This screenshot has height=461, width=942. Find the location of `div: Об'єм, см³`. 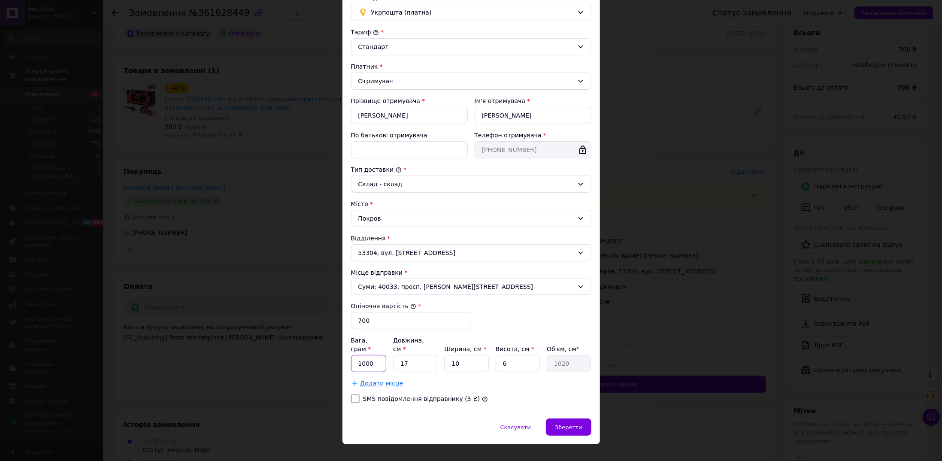

div: Об'єм, см³ is located at coordinates (569, 349).